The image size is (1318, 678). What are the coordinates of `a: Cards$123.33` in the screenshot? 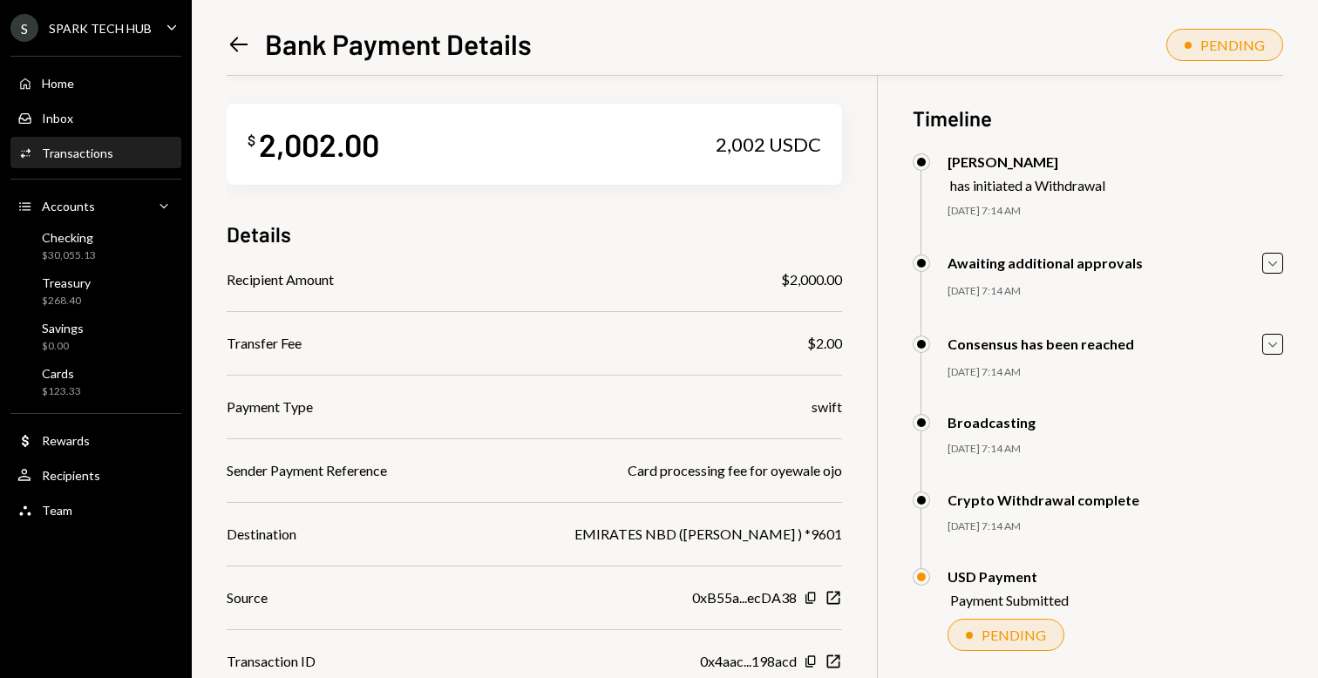 It's located at (96, 382).